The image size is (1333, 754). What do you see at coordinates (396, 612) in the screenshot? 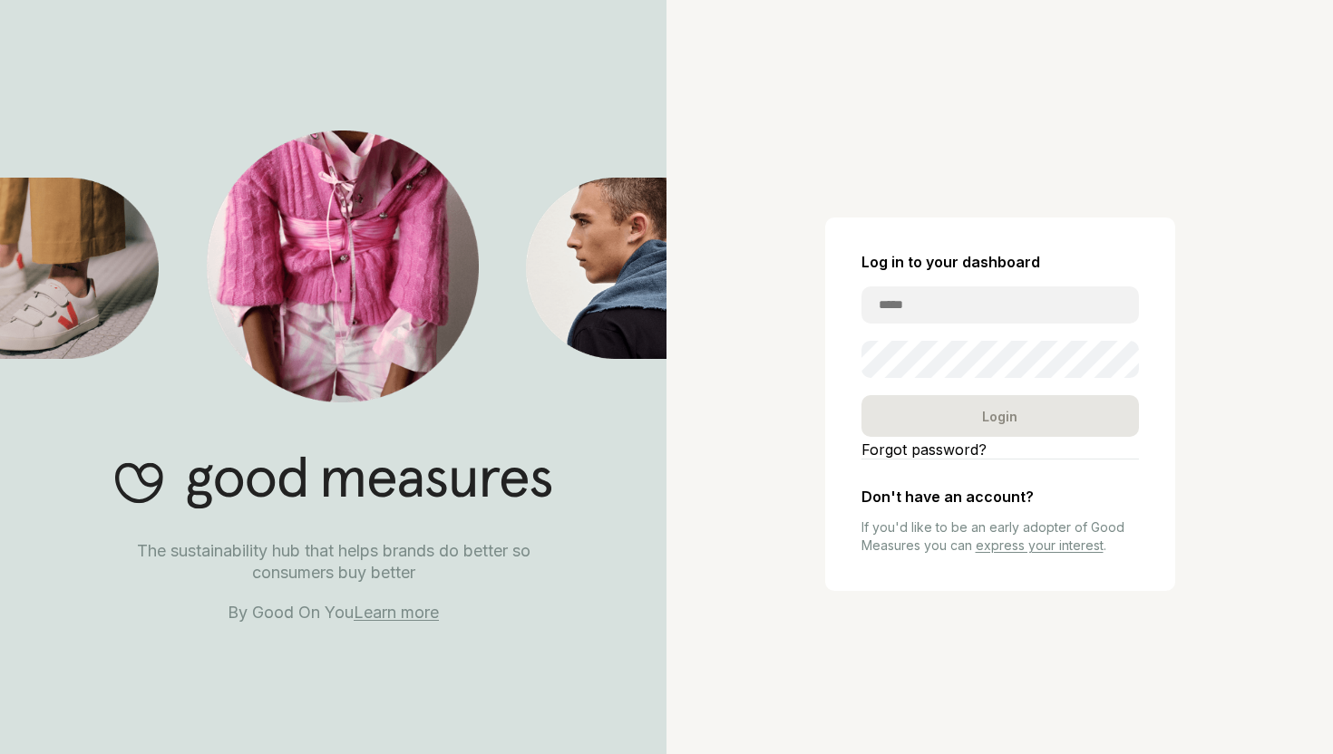
I see `a: Learn more` at bounding box center [396, 612].